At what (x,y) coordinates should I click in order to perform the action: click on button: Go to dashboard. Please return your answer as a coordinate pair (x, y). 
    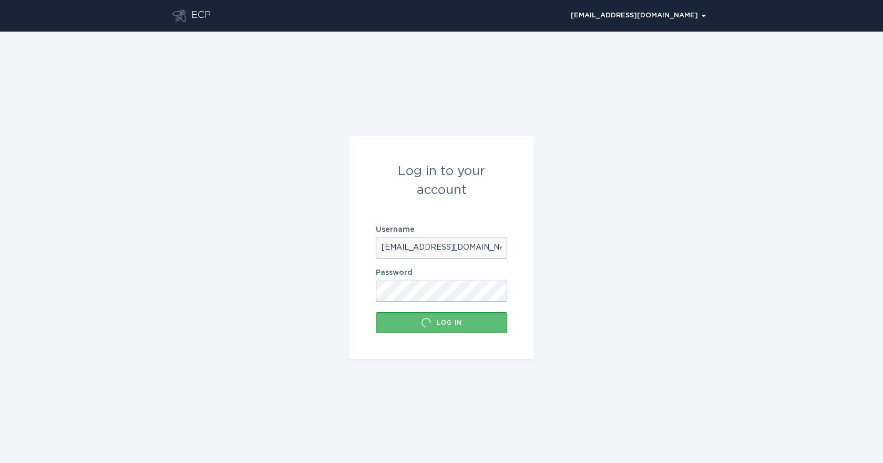
    Looking at the image, I should click on (179, 16).